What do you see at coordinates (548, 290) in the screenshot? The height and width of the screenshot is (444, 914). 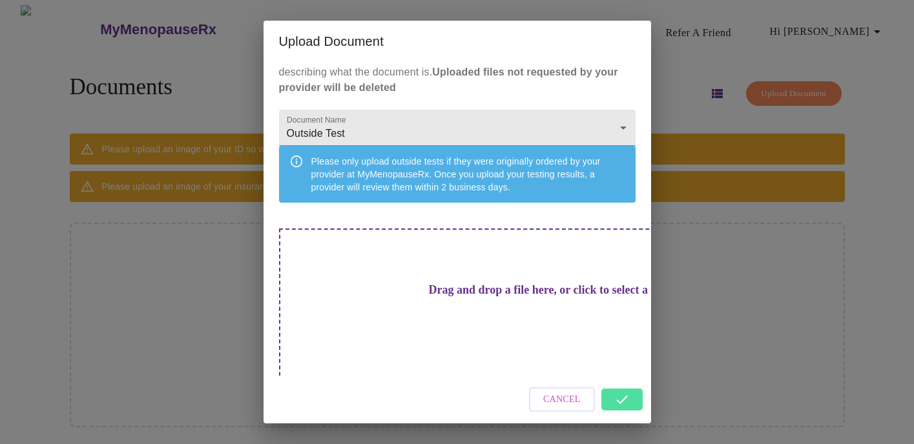 I see `h3: Drag and drop a file here, or click to select a file` at bounding box center [548, 290].